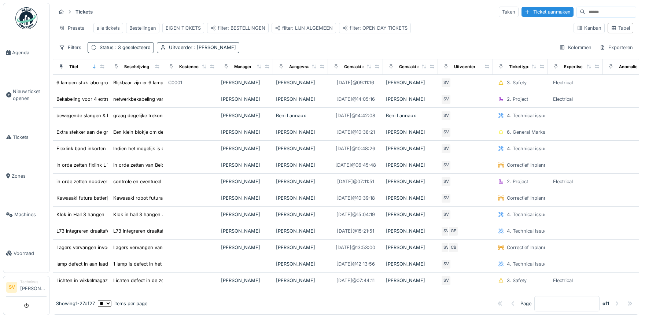  Describe the element at coordinates (170, 181) in the screenshot. I see `div: controle en eventueel vervangen van noodverlich...` at that location.